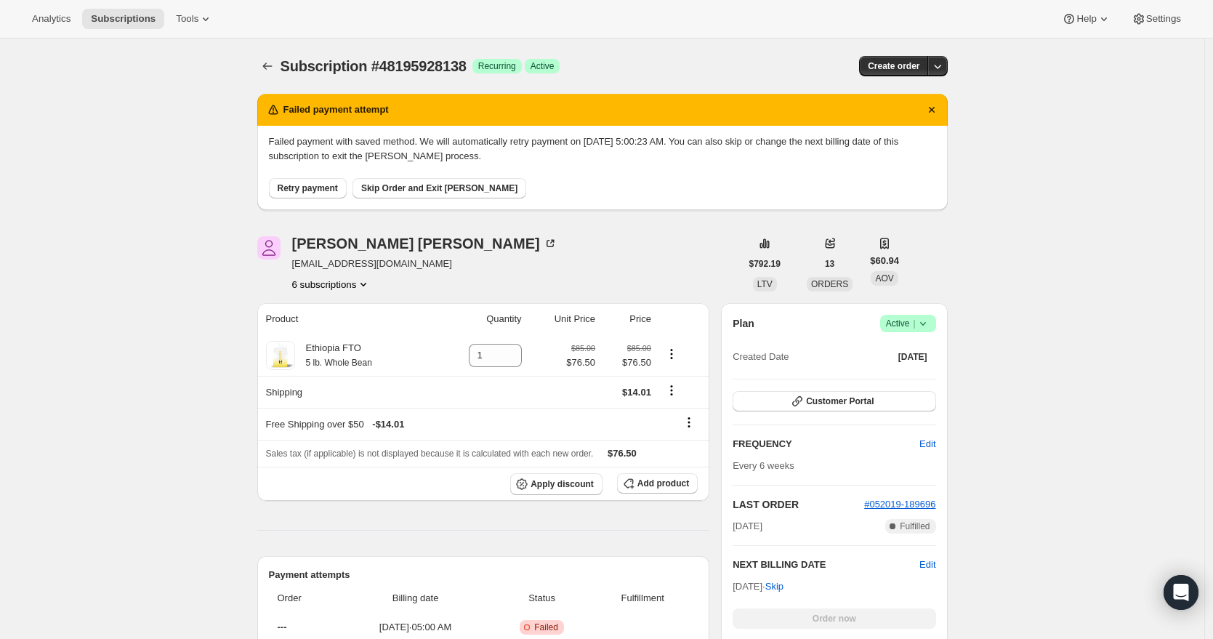 Image resolution: width=1213 pixels, height=639 pixels. Describe the element at coordinates (430, 453) in the screenshot. I see `span: Sales tax (if applicable) is not displayed because it is calculated with each new order.` at that location.